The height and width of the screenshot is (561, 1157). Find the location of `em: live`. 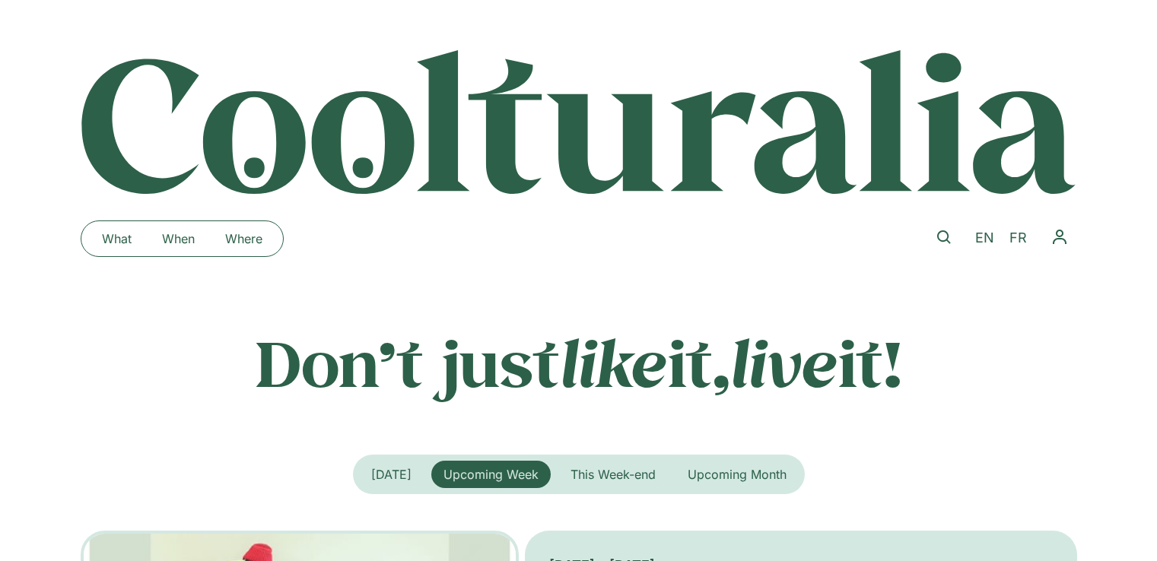

em: live is located at coordinates (784, 362).